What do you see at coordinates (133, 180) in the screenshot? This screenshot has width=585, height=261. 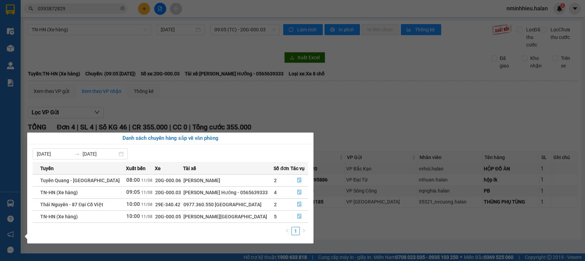 I see `span: 08:00` at bounding box center [133, 180].